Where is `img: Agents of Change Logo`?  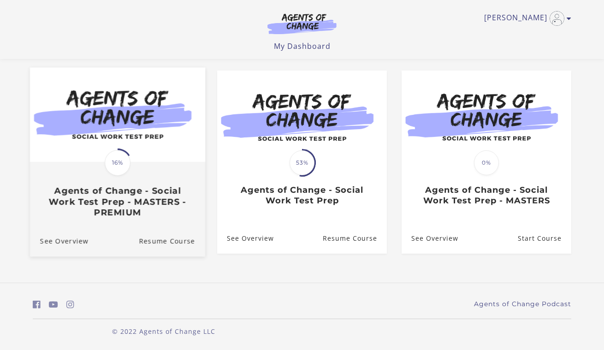
img: Agents of Change Logo is located at coordinates (302, 24).